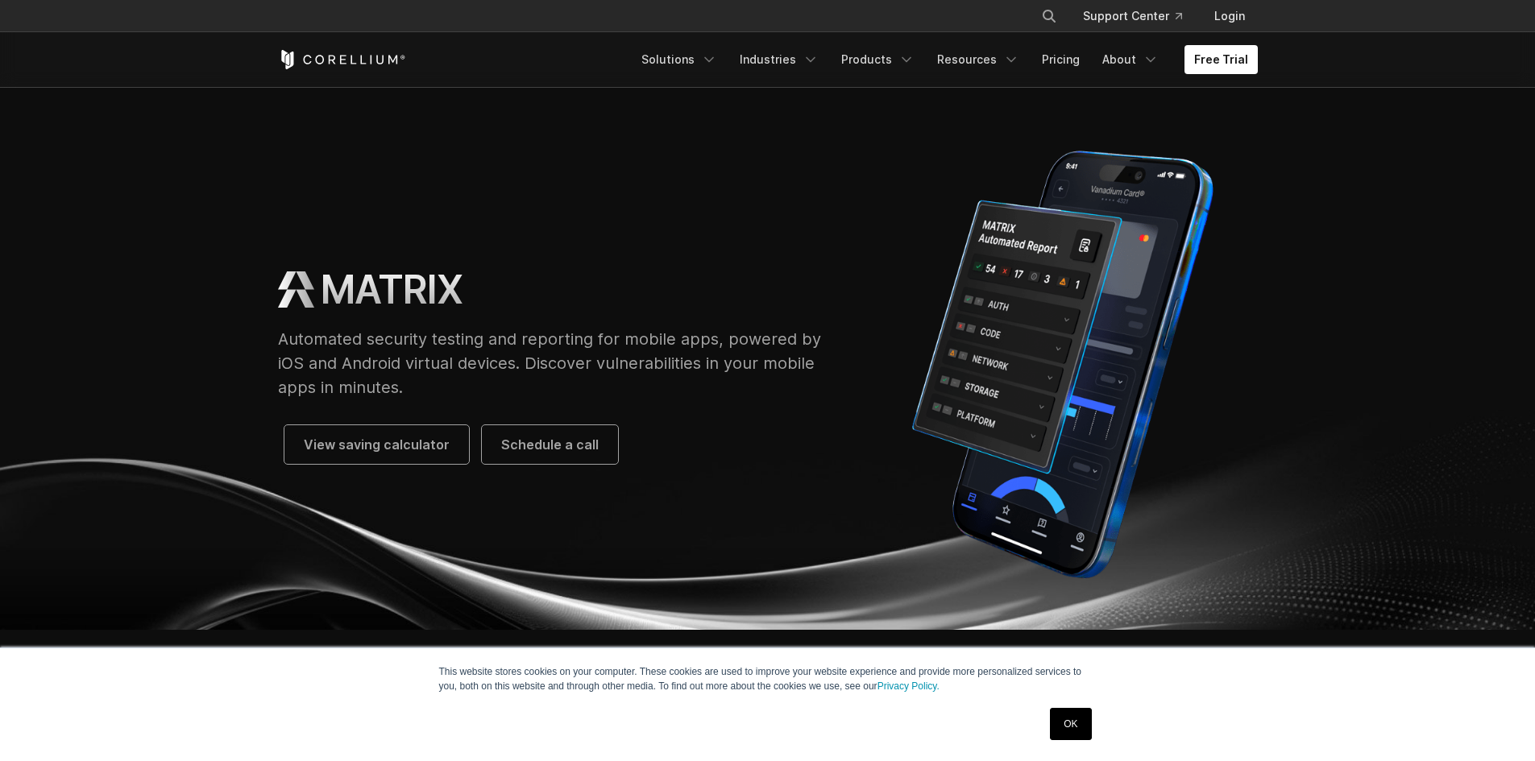 The height and width of the screenshot is (761, 1535). What do you see at coordinates (342, 60) in the screenshot?
I see `a: Corellium Home` at bounding box center [342, 60].